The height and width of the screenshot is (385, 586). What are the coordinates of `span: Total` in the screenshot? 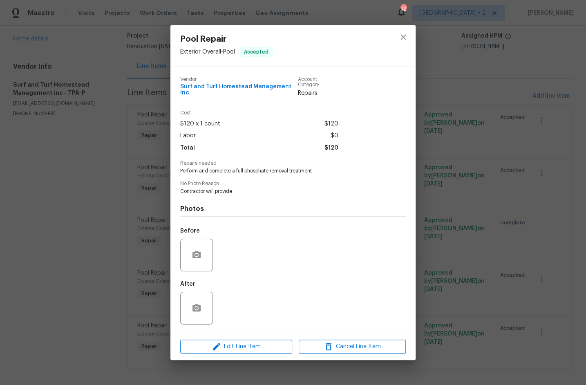 It's located at (187, 148).